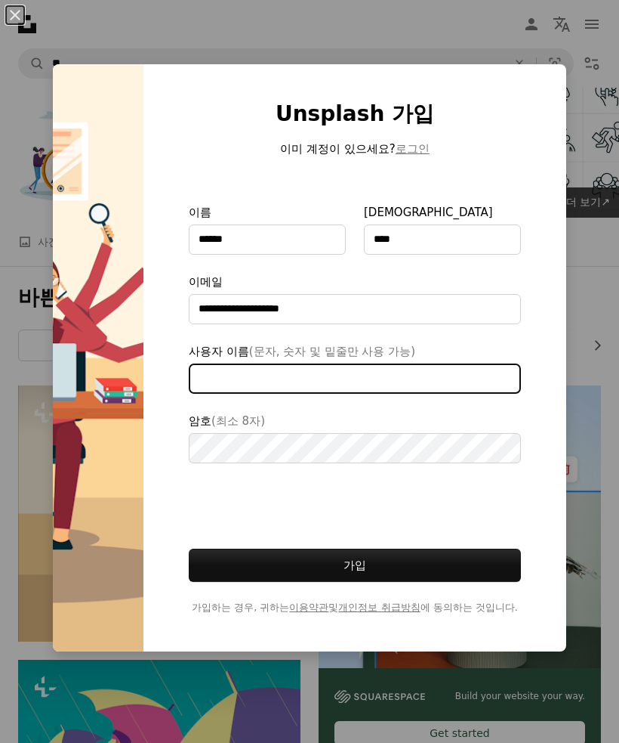 This screenshot has width=619, height=743. I want to click on label: 사용자 이름, so click(355, 368).